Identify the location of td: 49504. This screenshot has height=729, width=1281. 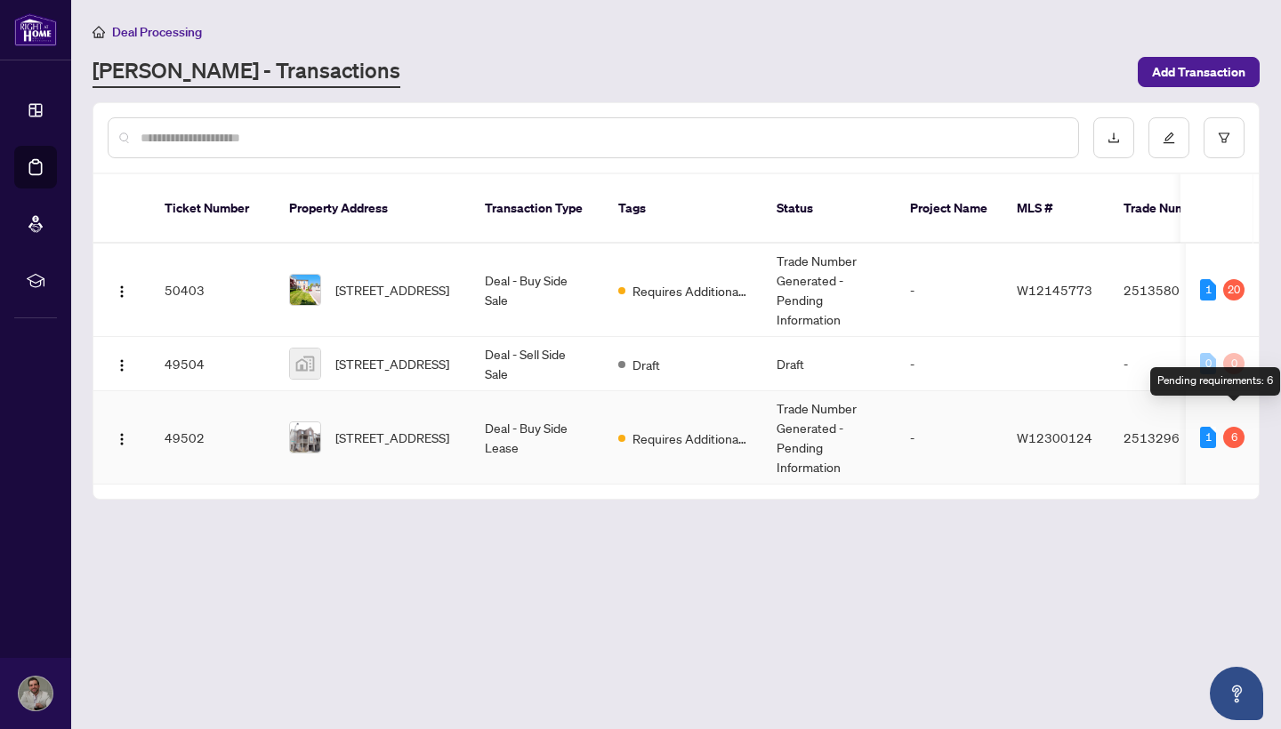
(213, 364).